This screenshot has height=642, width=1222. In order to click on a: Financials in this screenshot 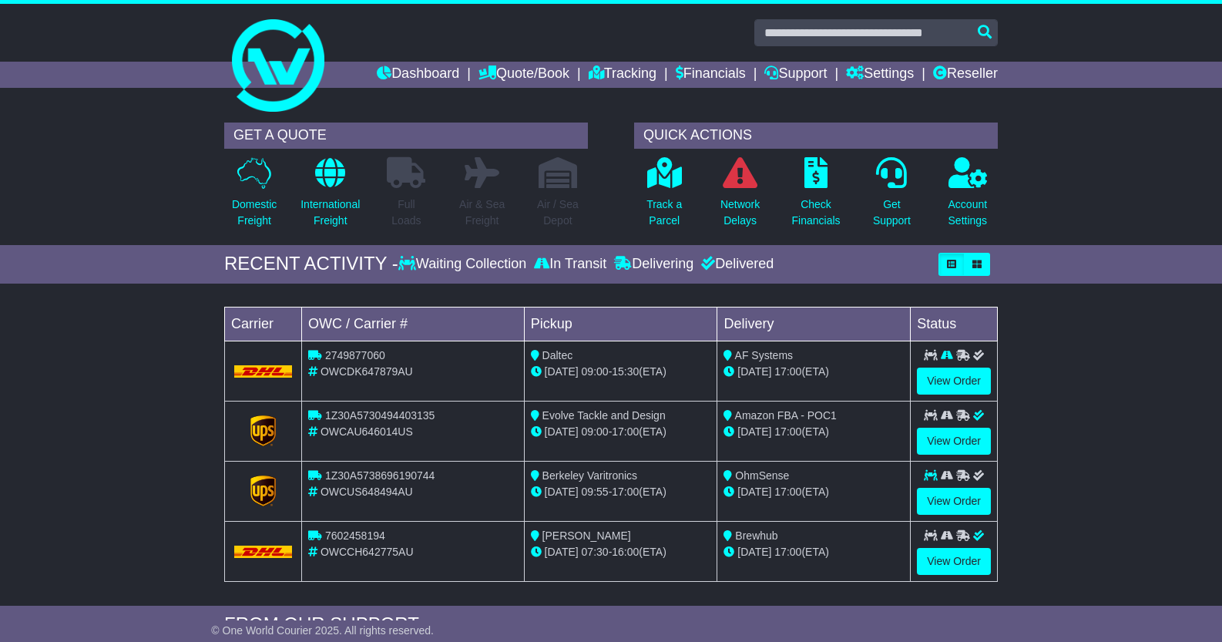, I will do `click(710, 75)`.